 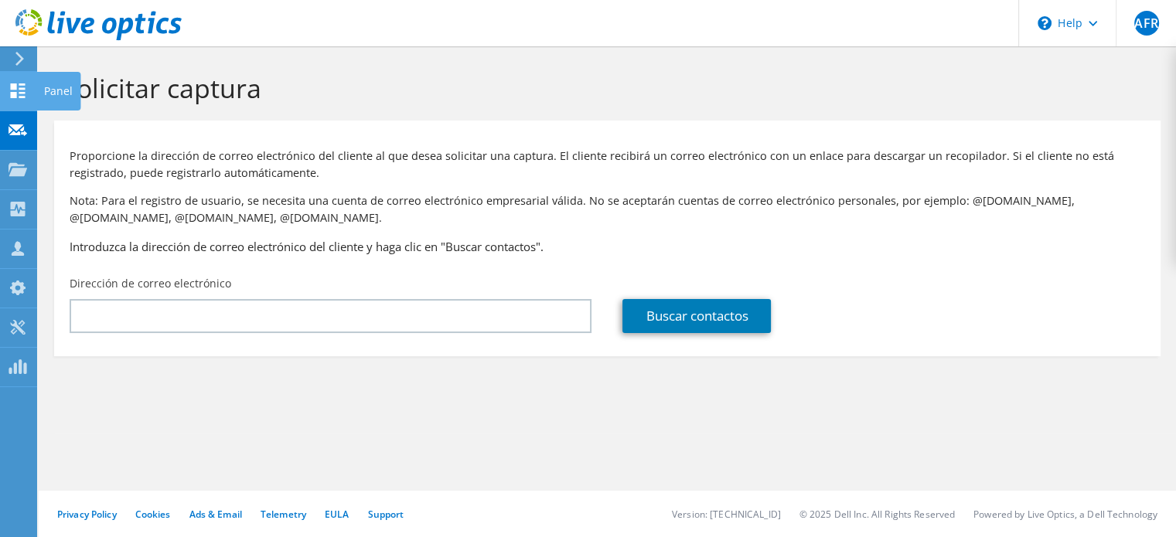 What do you see at coordinates (336, 514) in the screenshot?
I see `a: EULA` at bounding box center [336, 514].